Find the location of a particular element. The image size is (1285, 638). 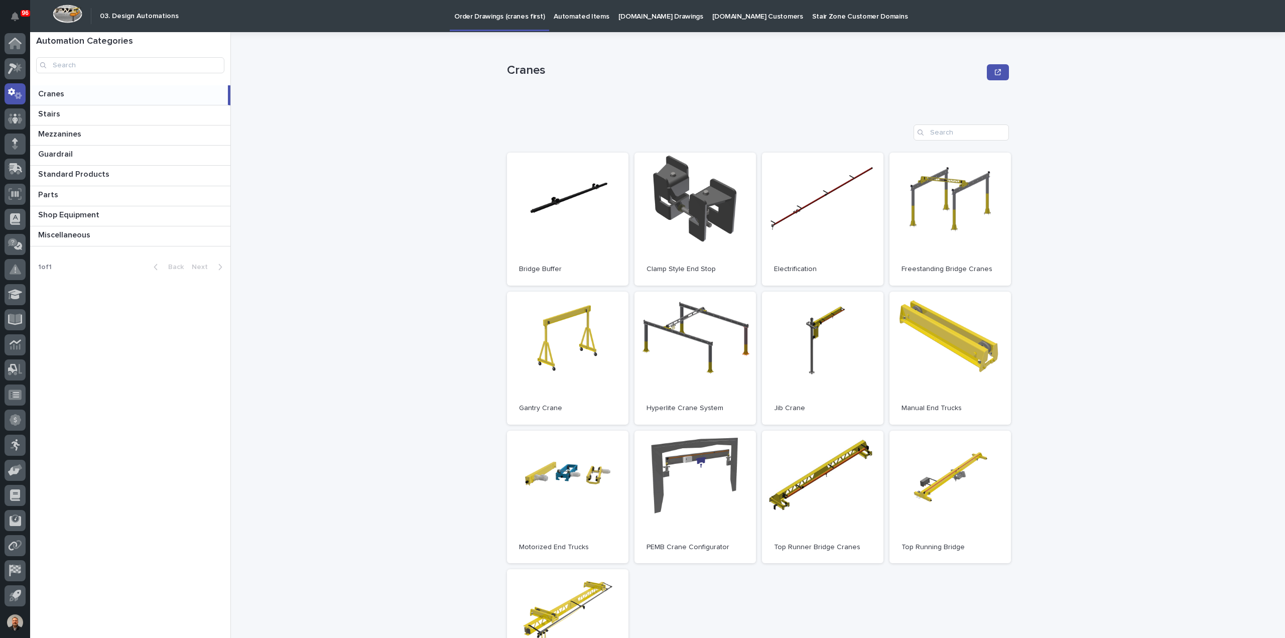

p: Hyperlite Crane System is located at coordinates (695, 408).